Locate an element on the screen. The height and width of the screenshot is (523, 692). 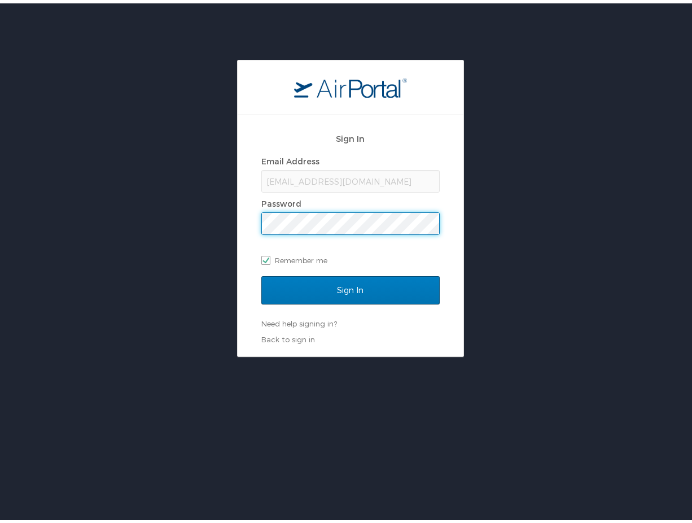
label: Remember me is located at coordinates (351, 257).